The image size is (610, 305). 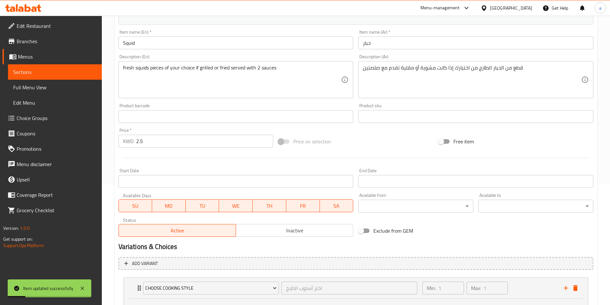 I want to click on span: Edit Restaurant, so click(x=57, y=26).